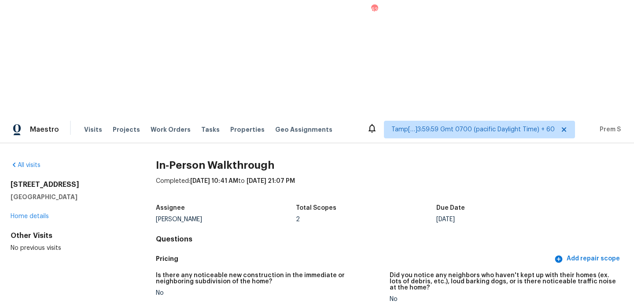  What do you see at coordinates (26, 165) in the screenshot?
I see `a: All visits` at bounding box center [26, 165].